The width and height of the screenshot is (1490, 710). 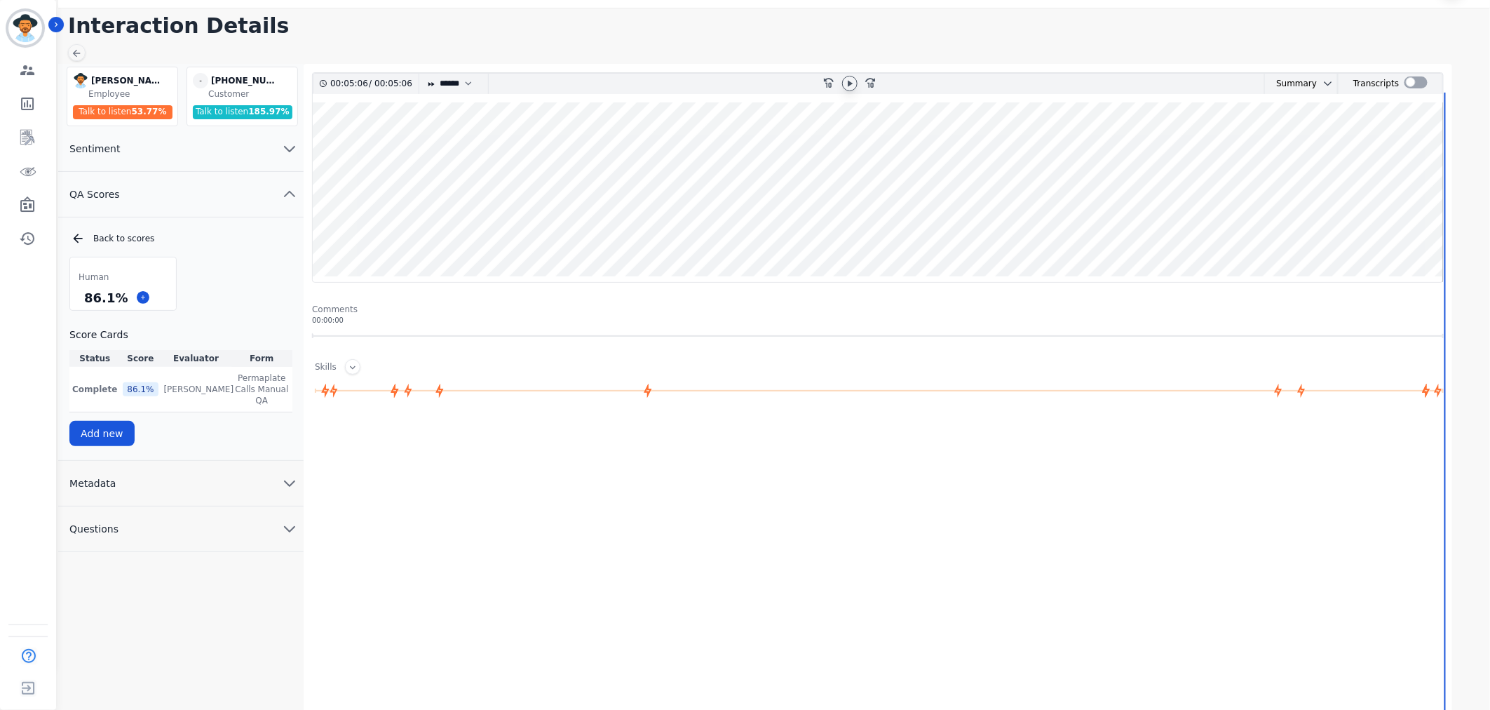 I want to click on div: Comments, so click(x=878, y=309).